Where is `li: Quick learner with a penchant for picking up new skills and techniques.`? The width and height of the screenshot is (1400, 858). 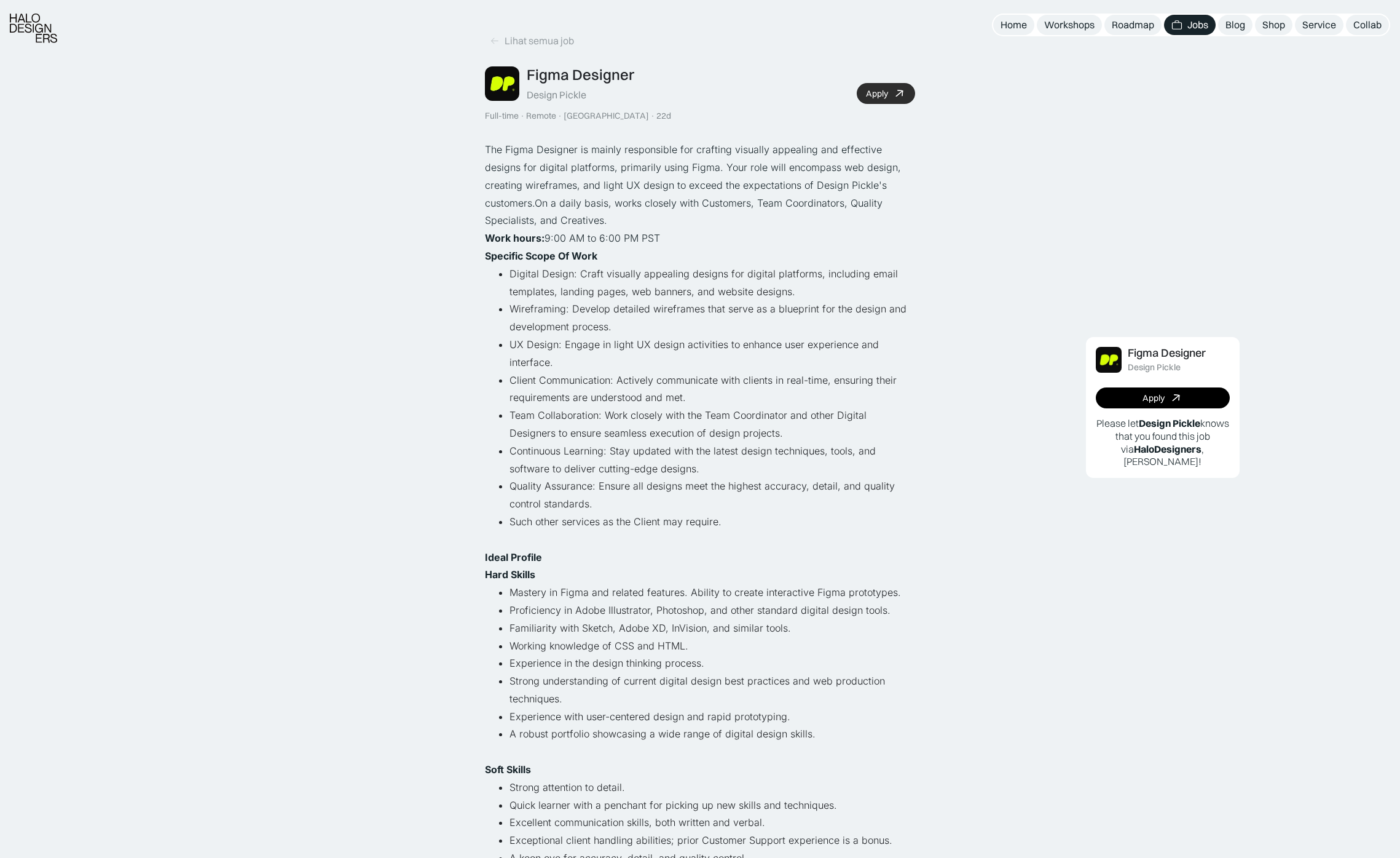
li: Quick learner with a penchant for picking up new skills and techniques. is located at coordinates (712, 805).